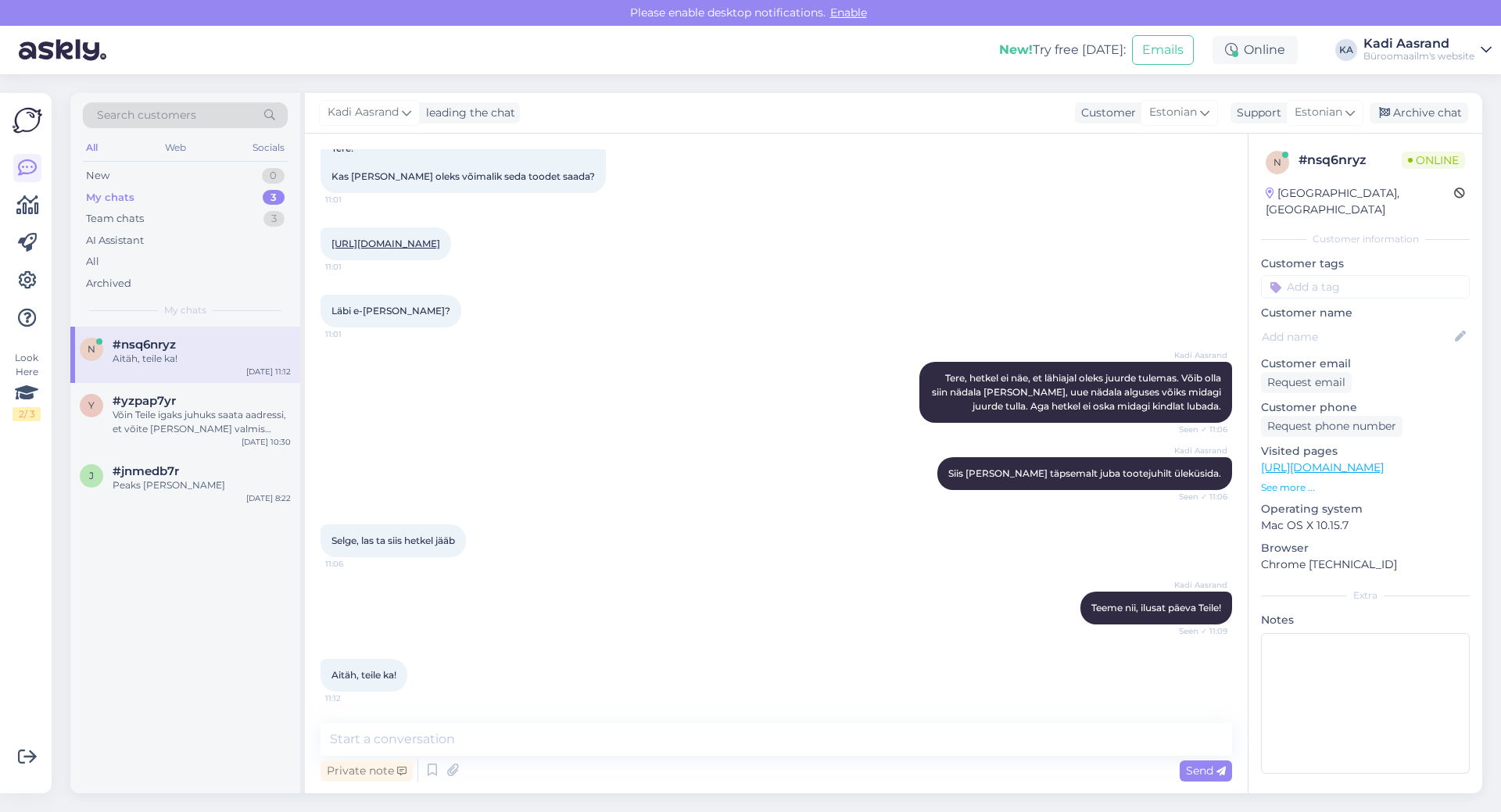 This screenshot has width=1501, height=812. What do you see at coordinates (97, 176) in the screenshot?
I see `div: New` at bounding box center [97, 176].